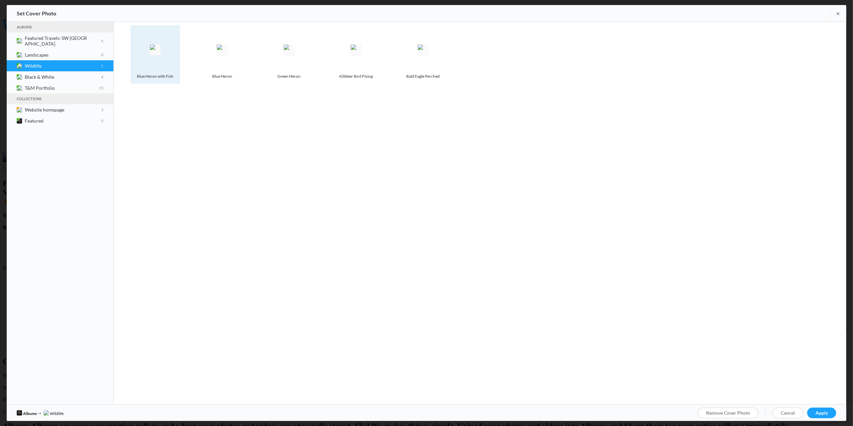 Image resolution: width=853 pixels, height=426 pixels. I want to click on span: Apply, so click(821, 412).